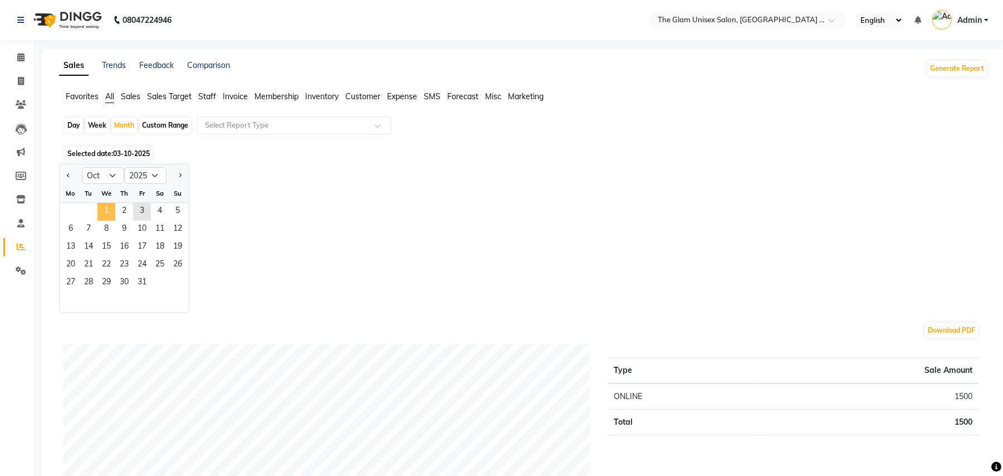 The width and height of the screenshot is (1003, 476). I want to click on div: Tuesday, October 21, 2025, so click(89, 265).